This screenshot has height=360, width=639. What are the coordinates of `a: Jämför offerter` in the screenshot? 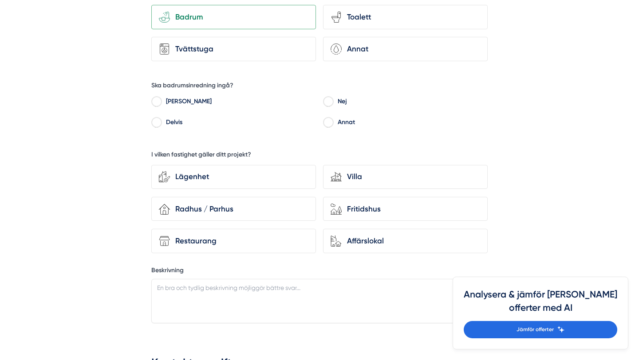 It's located at (541, 330).